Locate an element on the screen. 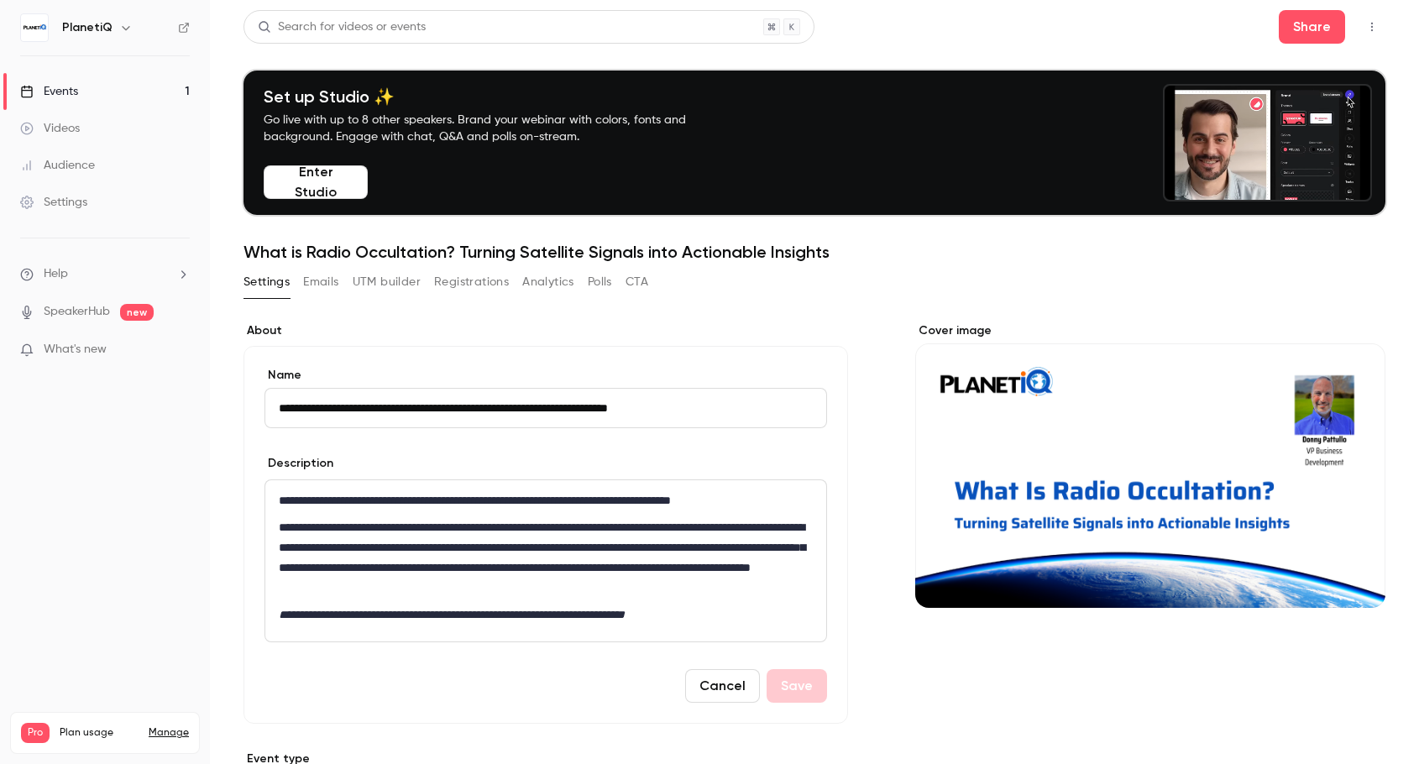 This screenshot has height=764, width=1419. div: Events is located at coordinates (49, 91).